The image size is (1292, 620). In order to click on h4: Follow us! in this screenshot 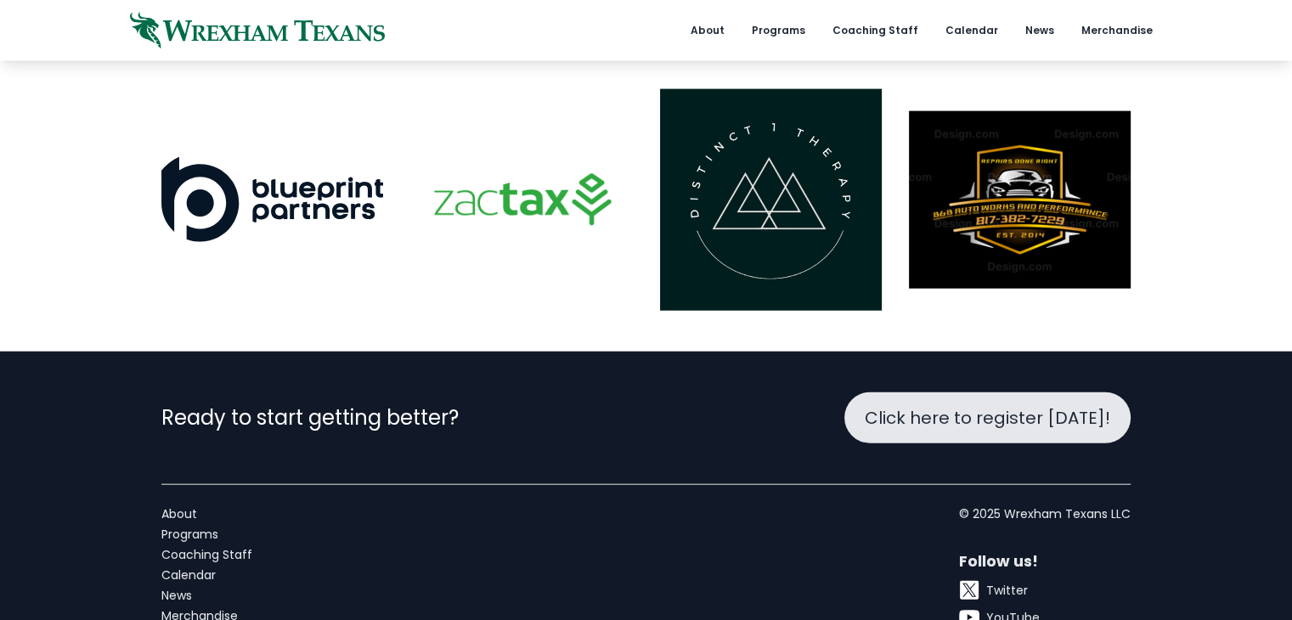, I will do `click(1045, 561)`.